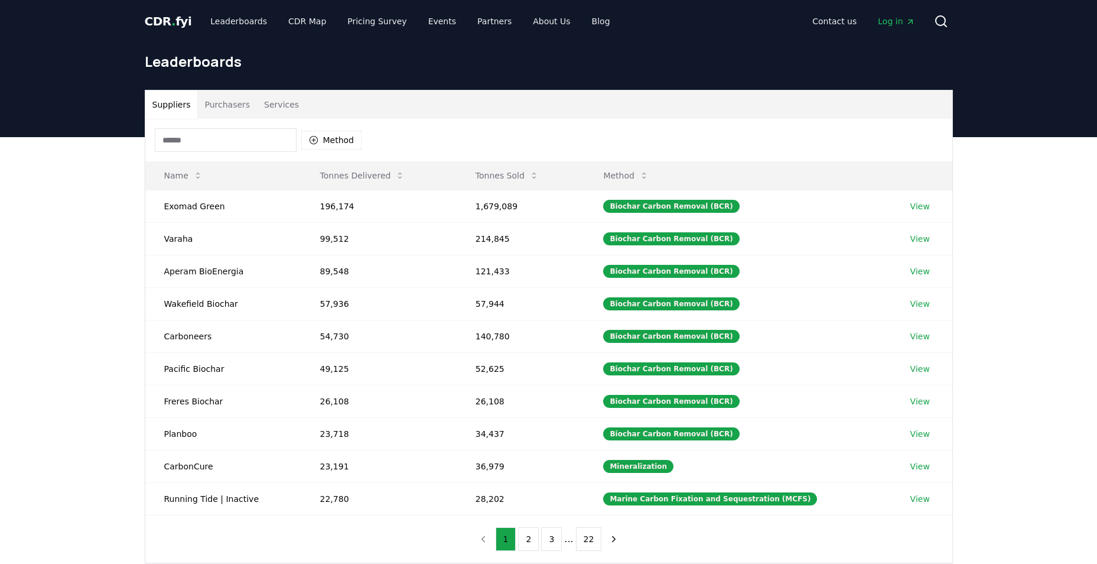 The image size is (1097, 564). I want to click on h1: Leaderboards, so click(549, 61).